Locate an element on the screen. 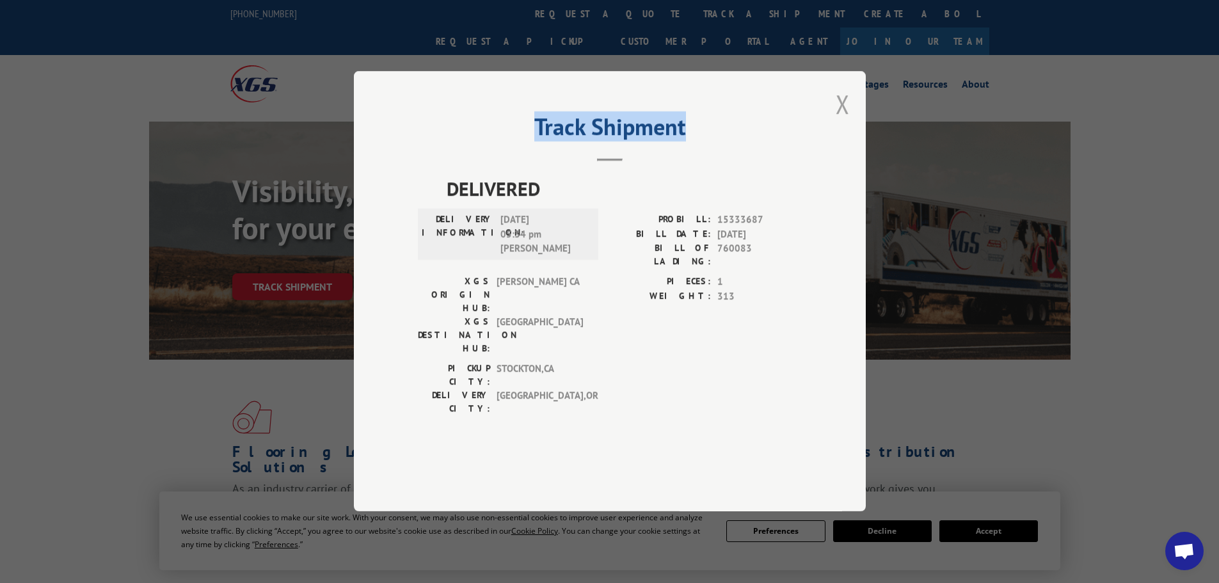  label: DELIVERY CITY: is located at coordinates (454, 402).